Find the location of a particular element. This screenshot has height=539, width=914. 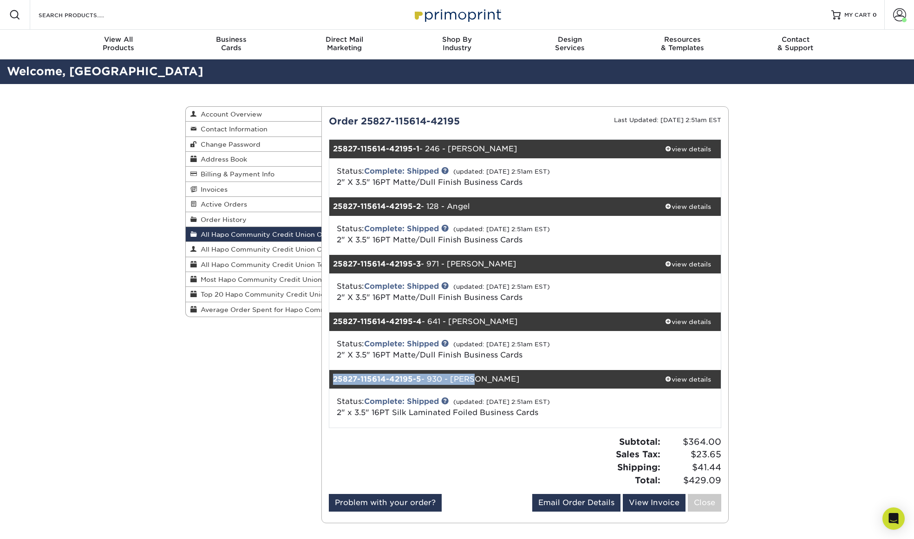

div: Marketing is located at coordinates (344, 44).